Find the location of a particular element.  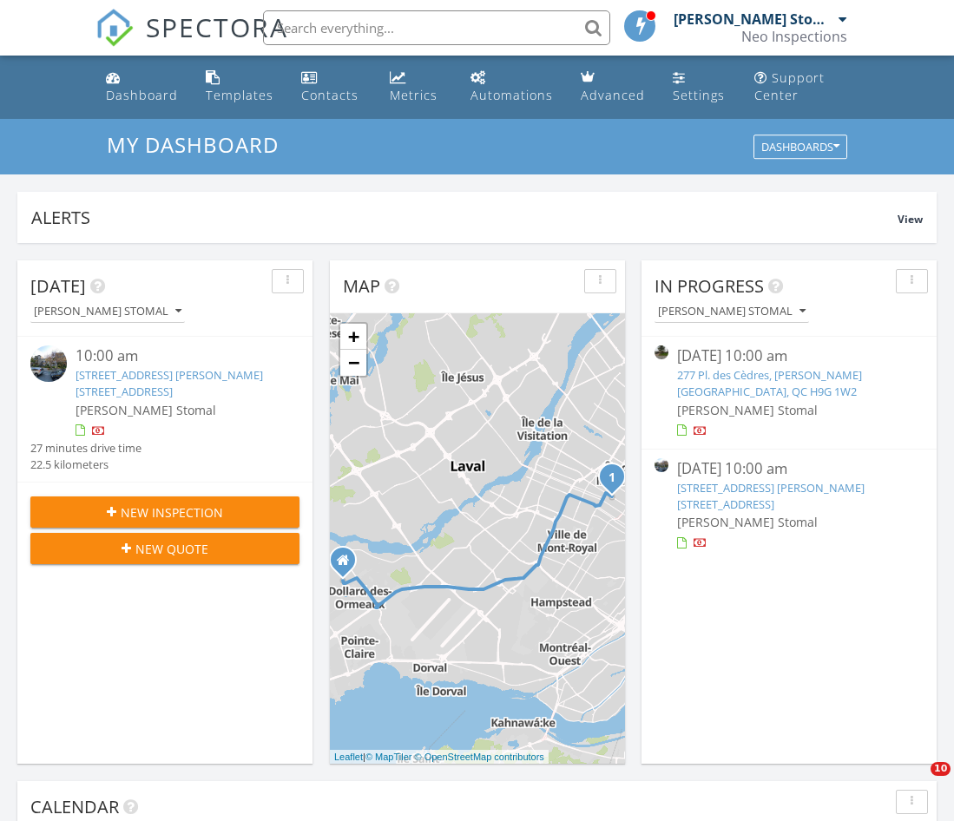

span: SPECTORA is located at coordinates (217, 27).